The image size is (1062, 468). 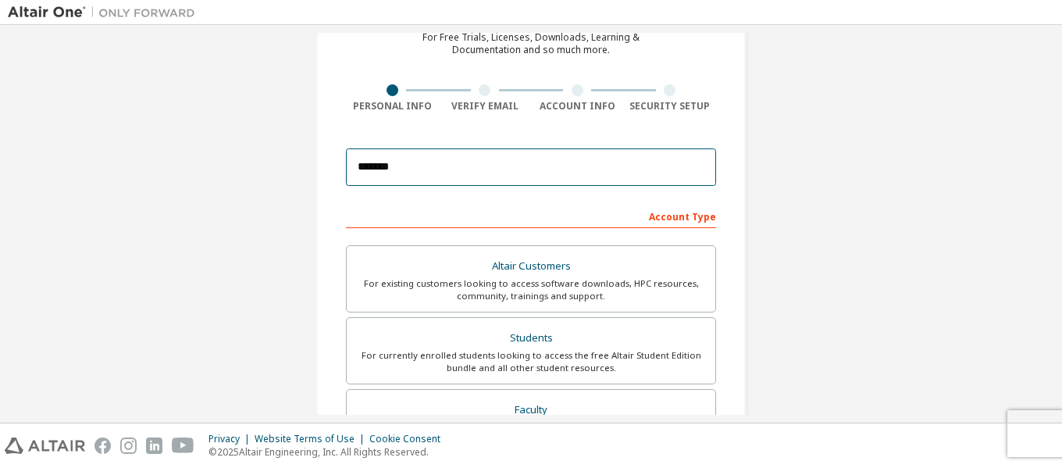 What do you see at coordinates (485, 106) in the screenshot?
I see `div: Verify Email` at bounding box center [485, 106].